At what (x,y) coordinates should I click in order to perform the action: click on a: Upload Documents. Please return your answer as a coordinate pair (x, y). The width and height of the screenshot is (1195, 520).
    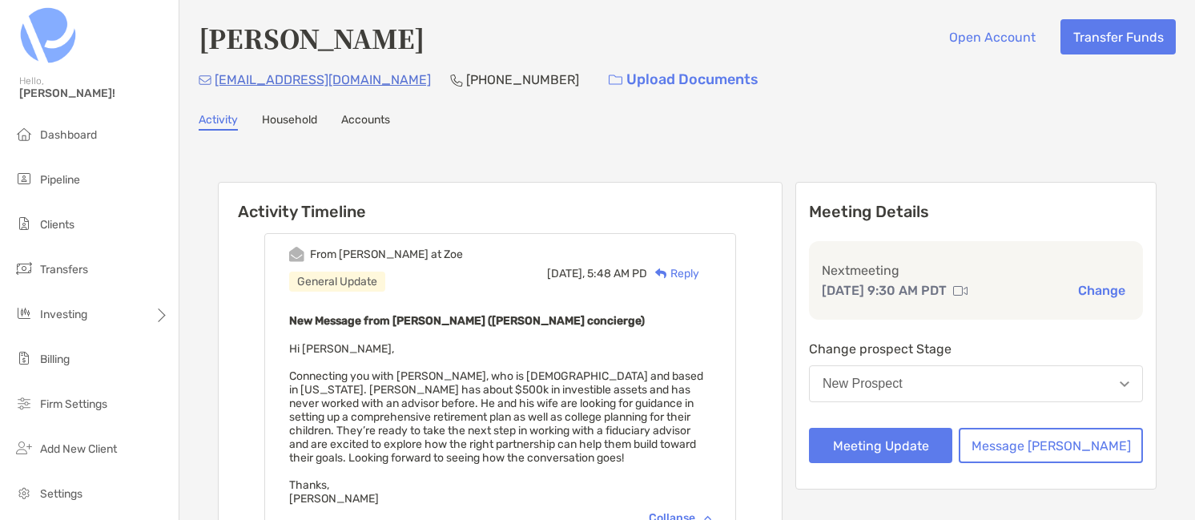
    Looking at the image, I should click on (683, 79).